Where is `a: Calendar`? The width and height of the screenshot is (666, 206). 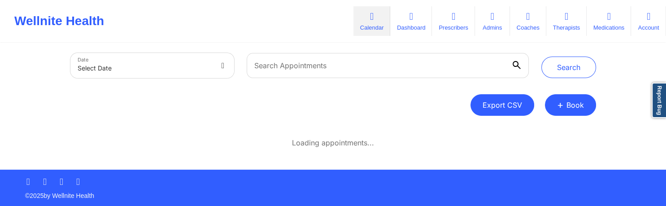 a: Calendar is located at coordinates (372, 21).